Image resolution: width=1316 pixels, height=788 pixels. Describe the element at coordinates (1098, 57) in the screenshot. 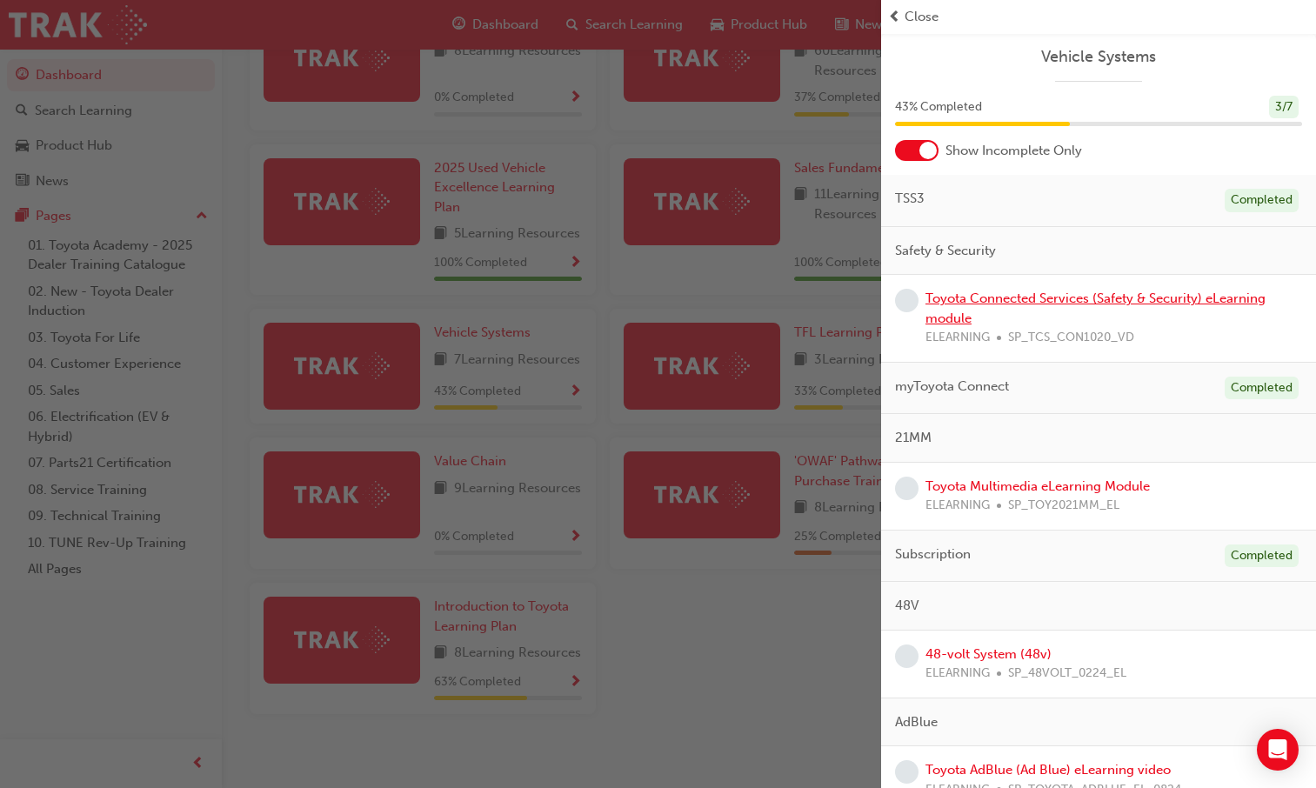

I see `a: Vehicle Systems` at that location.